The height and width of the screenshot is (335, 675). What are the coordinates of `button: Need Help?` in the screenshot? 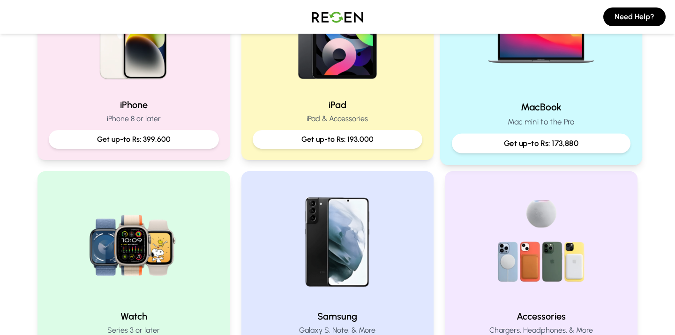 It's located at (634, 17).